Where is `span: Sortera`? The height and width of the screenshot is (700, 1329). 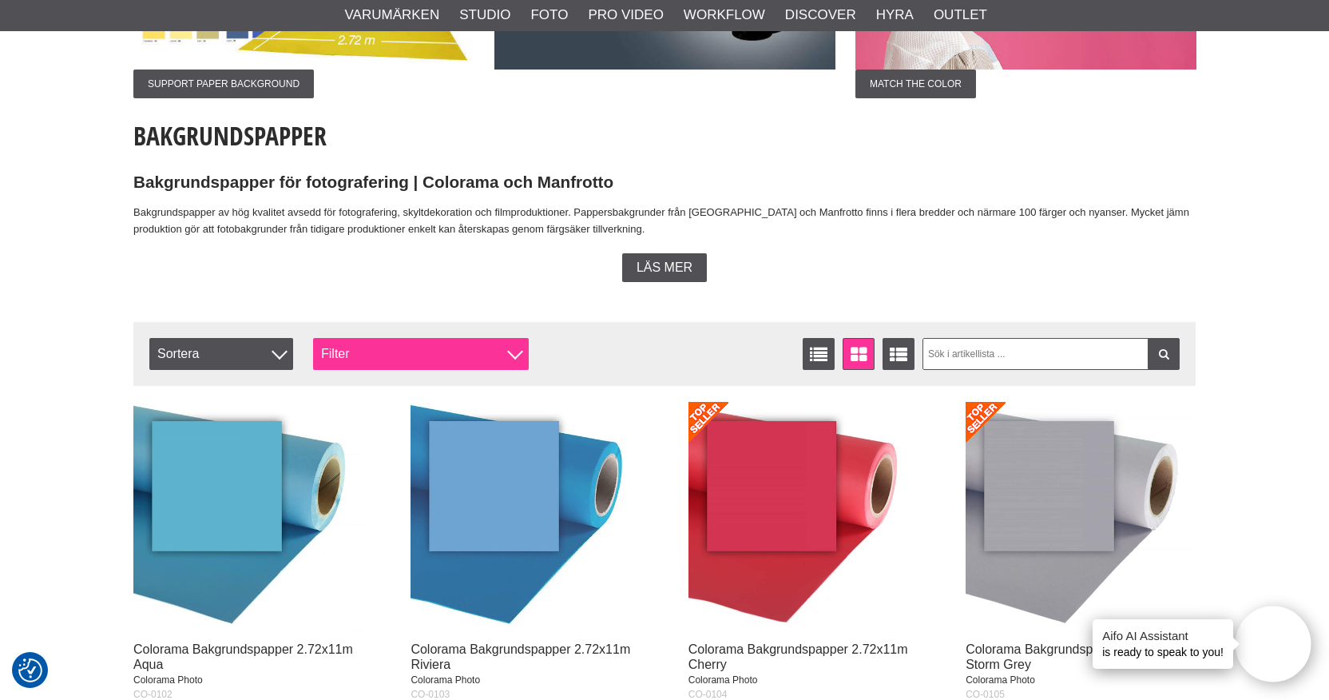 span: Sortera is located at coordinates (221, 354).